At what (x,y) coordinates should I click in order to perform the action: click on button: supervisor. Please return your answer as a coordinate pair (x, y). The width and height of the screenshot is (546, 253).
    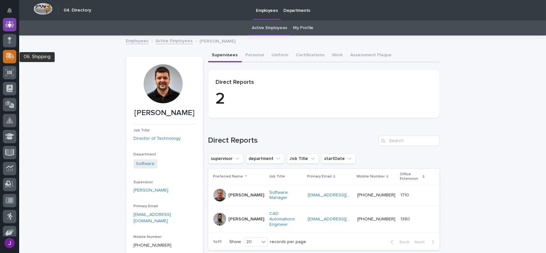
    Looking at the image, I should click on (226, 159).